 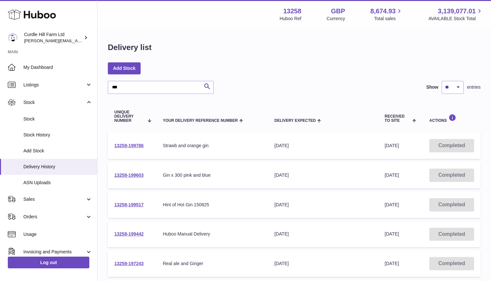 I want to click on div: Currency, so click(x=336, y=19).